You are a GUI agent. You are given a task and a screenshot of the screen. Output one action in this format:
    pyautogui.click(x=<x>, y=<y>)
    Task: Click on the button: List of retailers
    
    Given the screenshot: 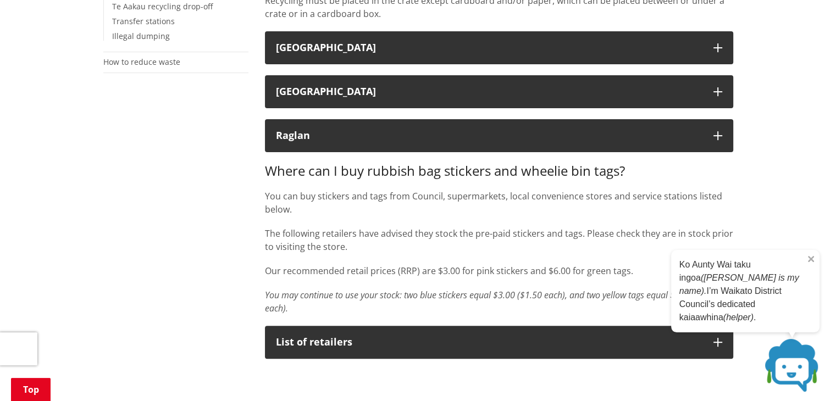 What is the action you would take?
    pyautogui.click(x=499, y=343)
    